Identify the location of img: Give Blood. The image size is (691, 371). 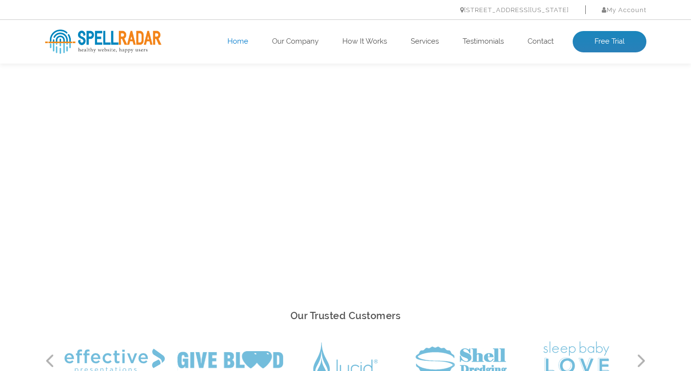
(230, 361).